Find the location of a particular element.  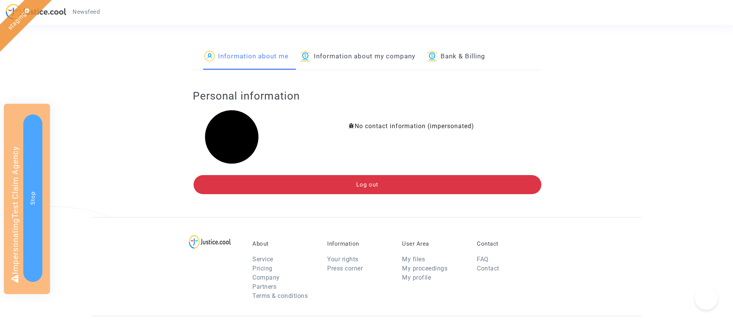

p: About is located at coordinates (284, 244).